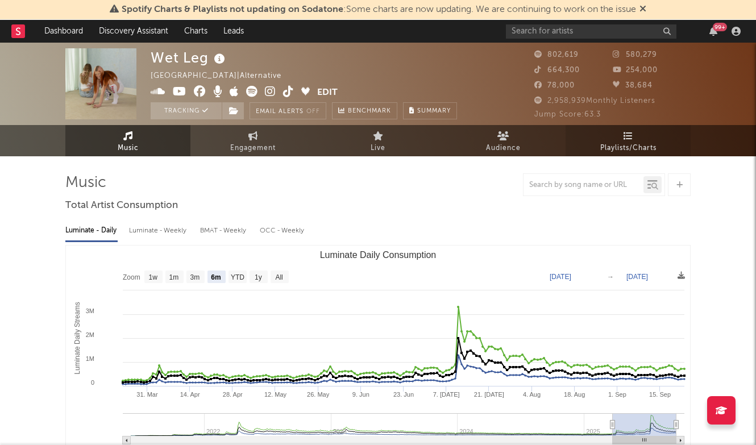 The width and height of the screenshot is (756, 445). I want to click on a: Charts, so click(196, 31).